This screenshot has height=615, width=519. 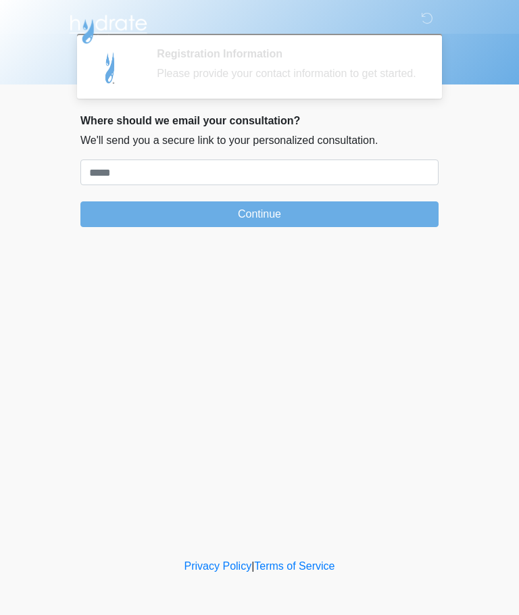 I want to click on a: Privacy Policy, so click(x=218, y=566).